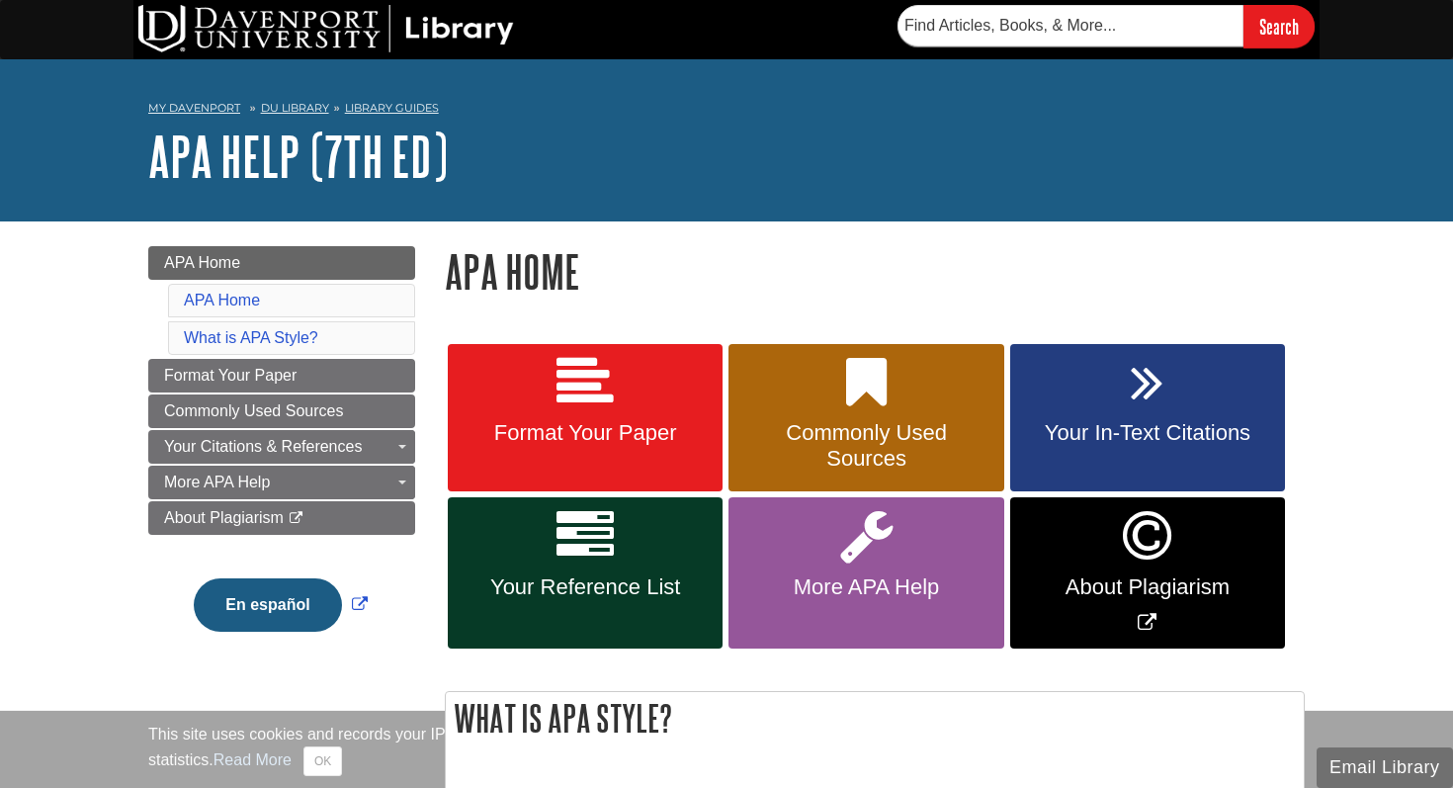 The width and height of the screenshot is (1453, 788). What do you see at coordinates (1148, 433) in the screenshot?
I see `span: Your In-Text Citations` at bounding box center [1148, 433].